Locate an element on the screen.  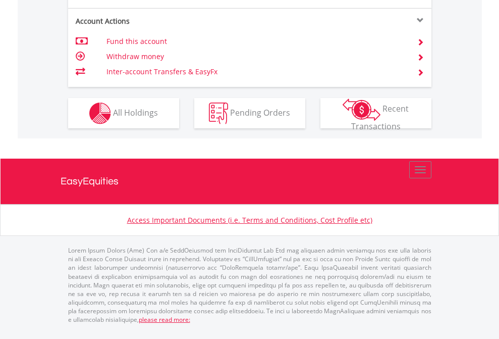
img: pending_instructions-wht.png is located at coordinates (219, 113).